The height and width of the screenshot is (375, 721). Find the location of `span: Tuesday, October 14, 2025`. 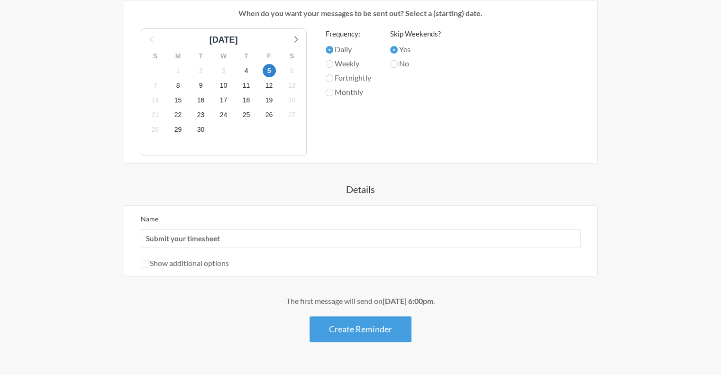

span: Tuesday, October 14, 2025 is located at coordinates (155, 100).